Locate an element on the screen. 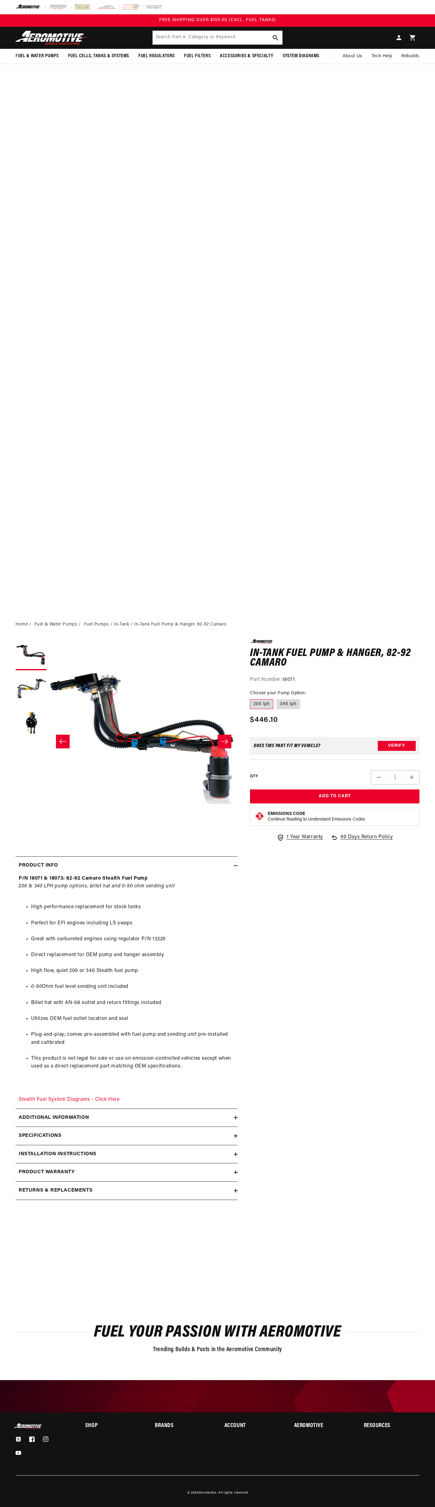 The height and width of the screenshot is (1507, 435). summary: System Diagrams is located at coordinates (301, 56).